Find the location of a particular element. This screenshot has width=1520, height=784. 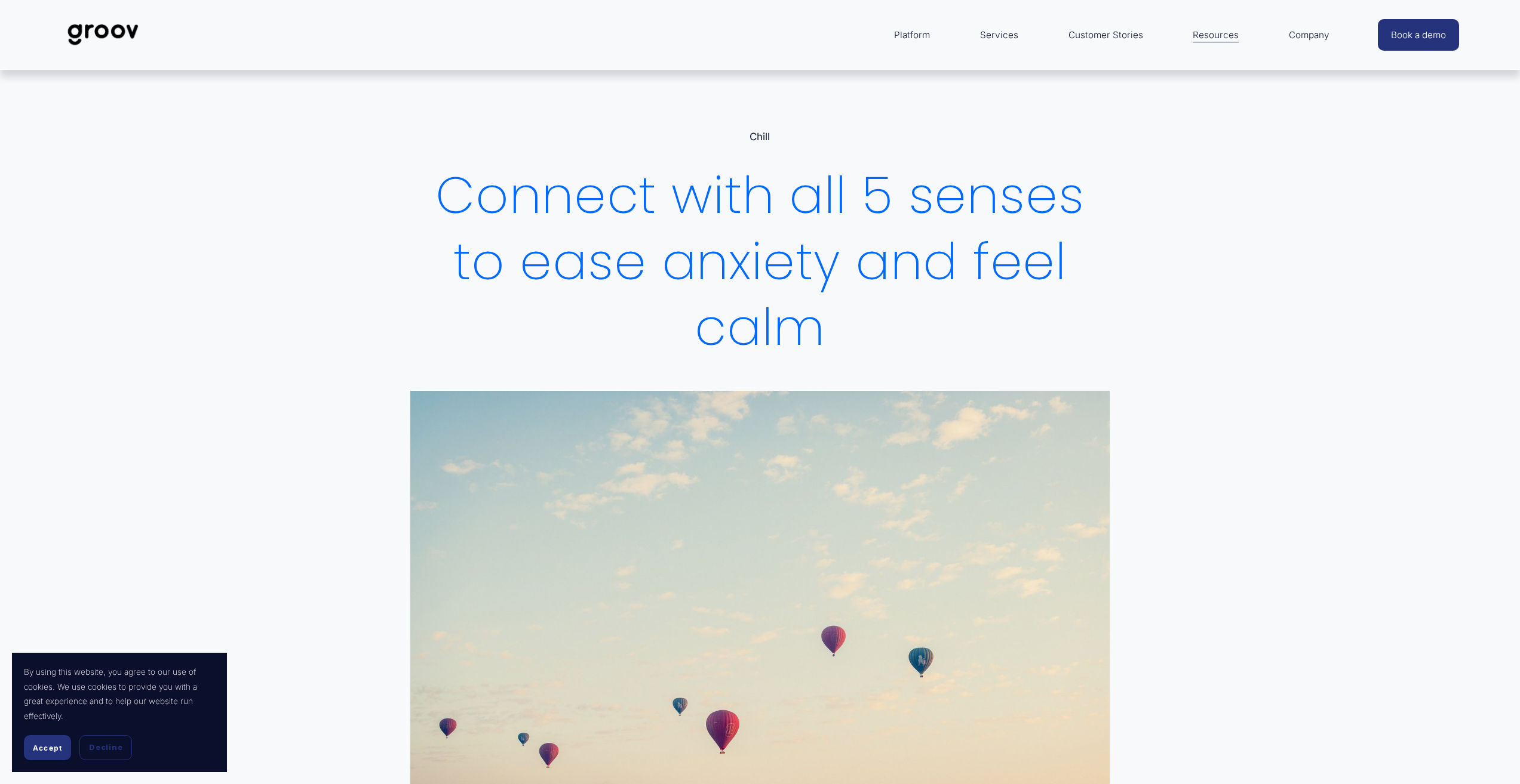

button: Decline is located at coordinates (105, 748).